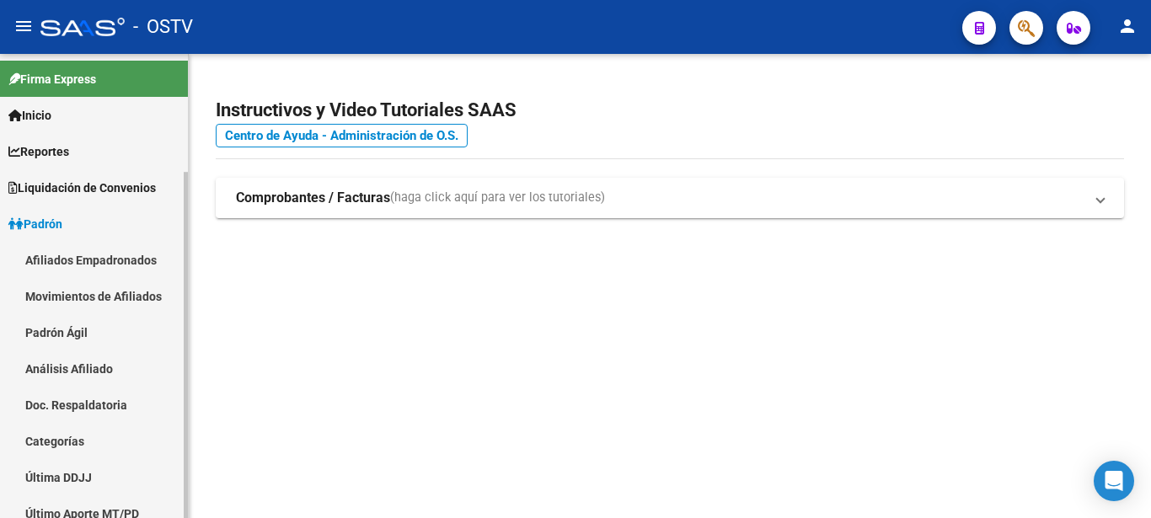 This screenshot has width=1151, height=518. Describe the element at coordinates (39, 152) in the screenshot. I see `span: Reportes` at that location.